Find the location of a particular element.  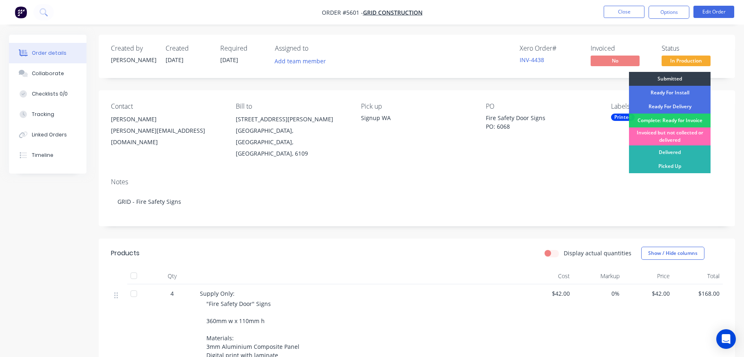

div: Linked Orders is located at coordinates (49, 135).